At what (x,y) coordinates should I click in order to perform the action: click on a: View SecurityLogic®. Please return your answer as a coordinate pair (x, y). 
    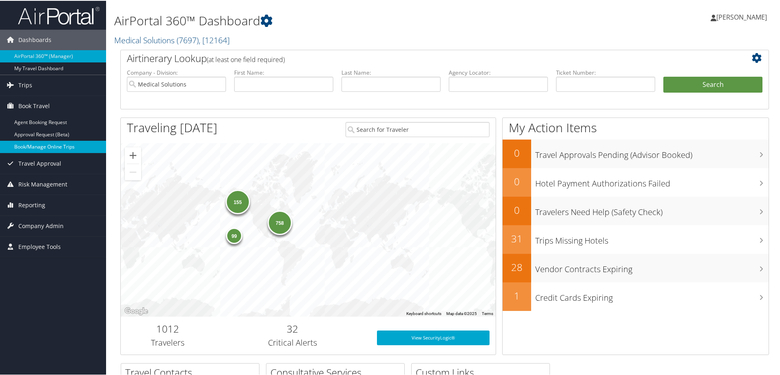
    Looking at the image, I should click on (433, 337).